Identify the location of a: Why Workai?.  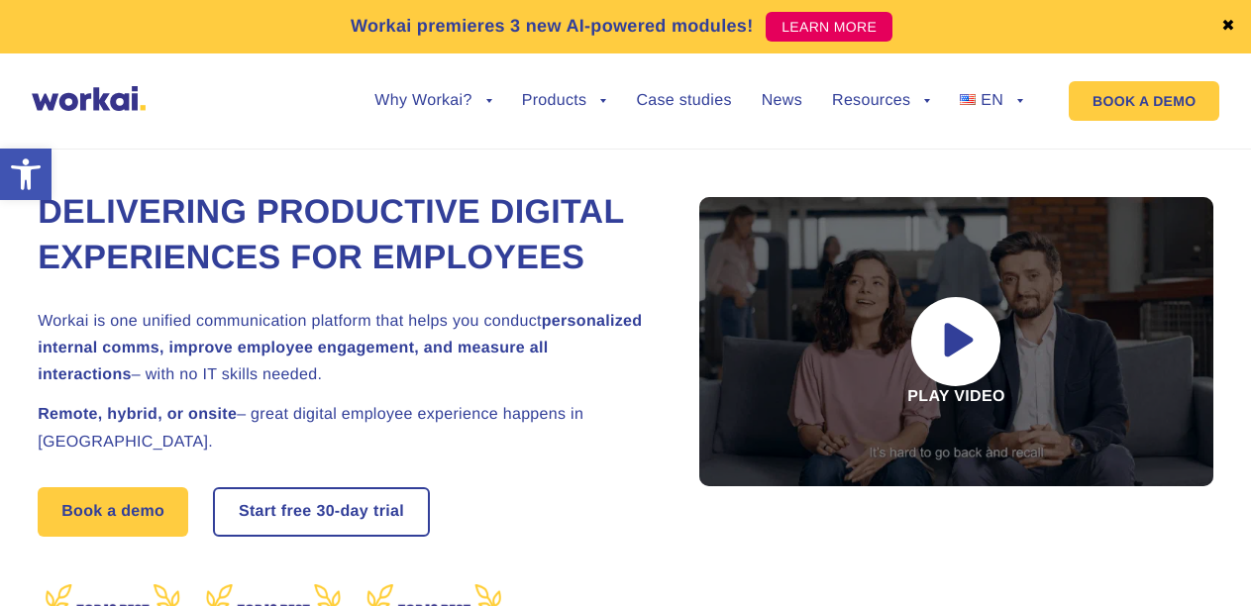
(433, 101).